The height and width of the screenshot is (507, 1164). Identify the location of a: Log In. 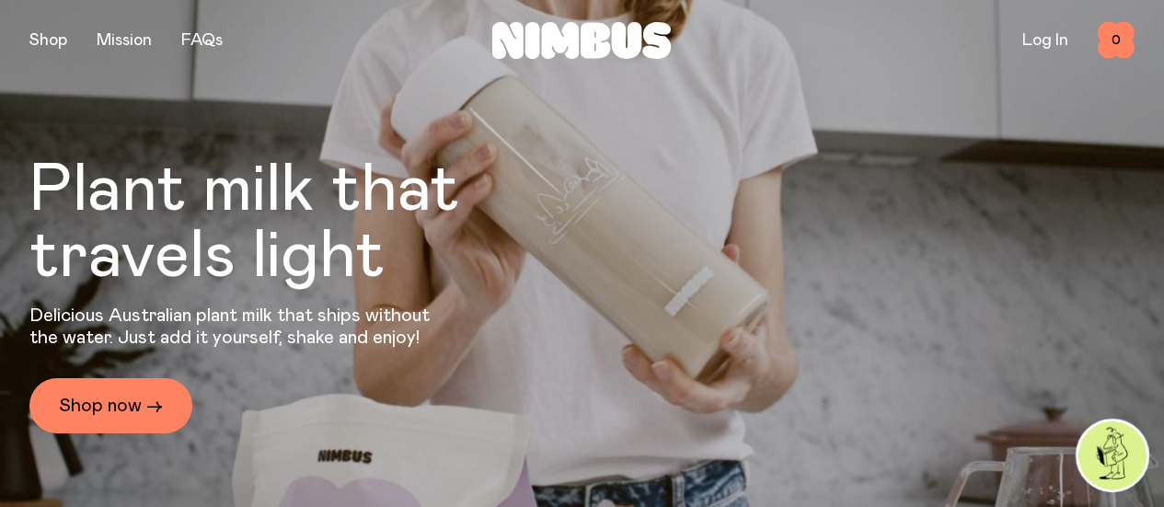
(1046, 41).